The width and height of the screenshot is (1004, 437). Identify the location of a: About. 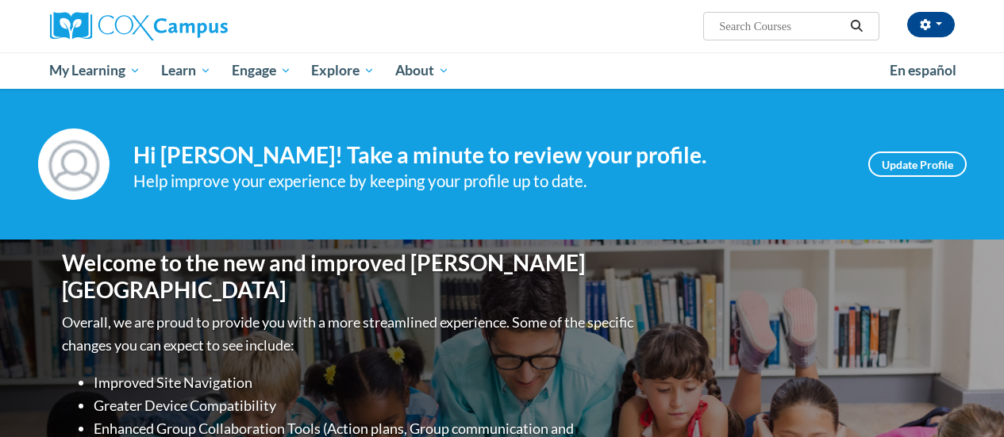
(422, 71).